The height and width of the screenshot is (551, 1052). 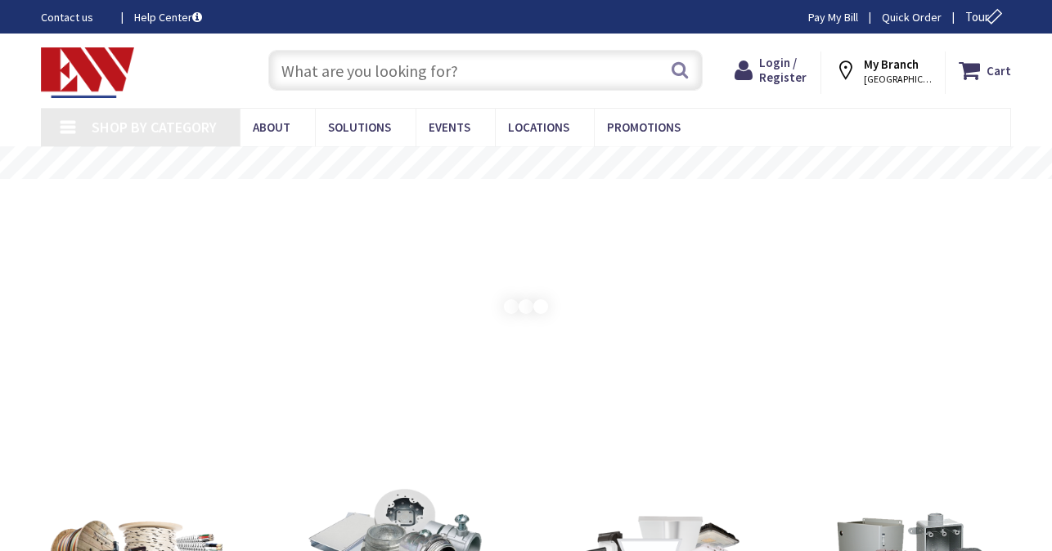 I want to click on a: Login / Register, so click(x=770, y=70).